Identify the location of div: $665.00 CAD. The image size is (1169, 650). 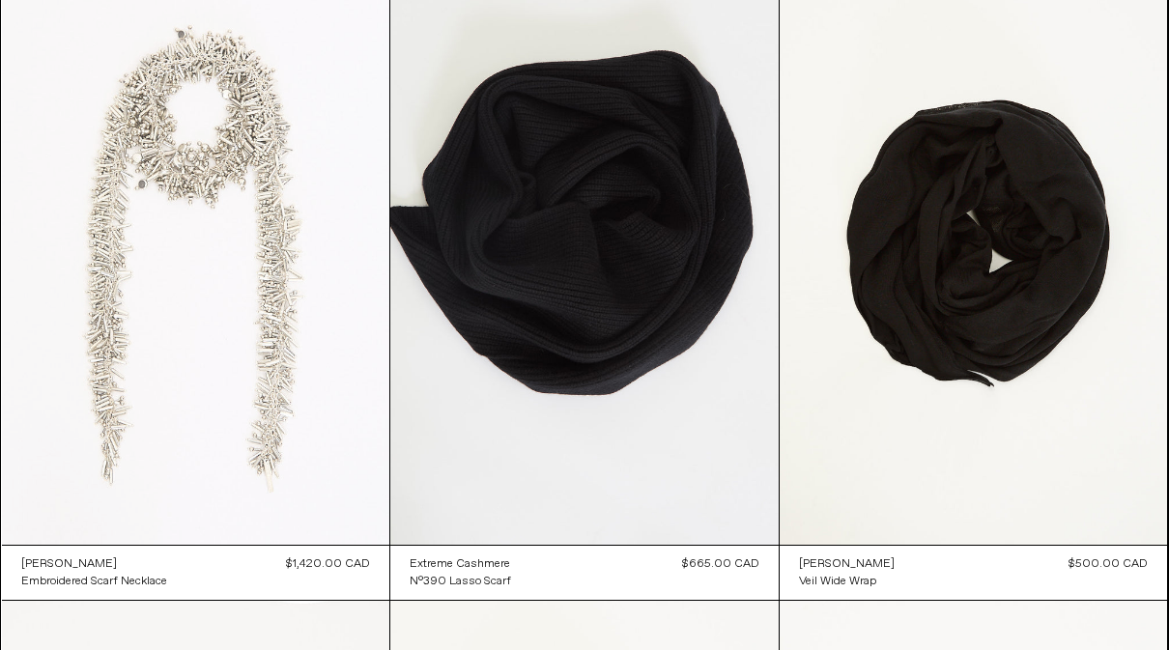
(721, 564).